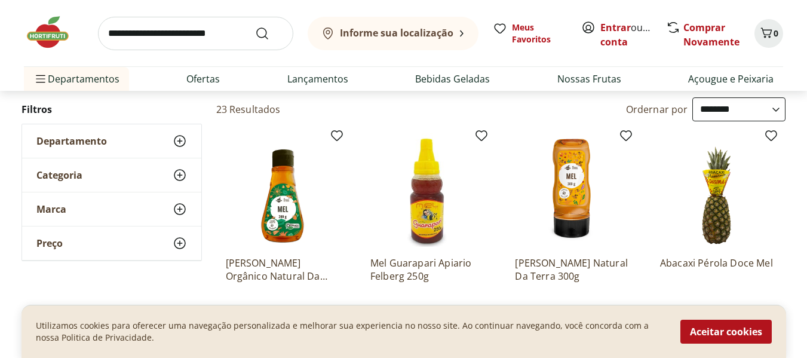 The width and height of the screenshot is (807, 358). Describe the element at coordinates (112, 109) in the screenshot. I see `h2: Filtros` at that location.